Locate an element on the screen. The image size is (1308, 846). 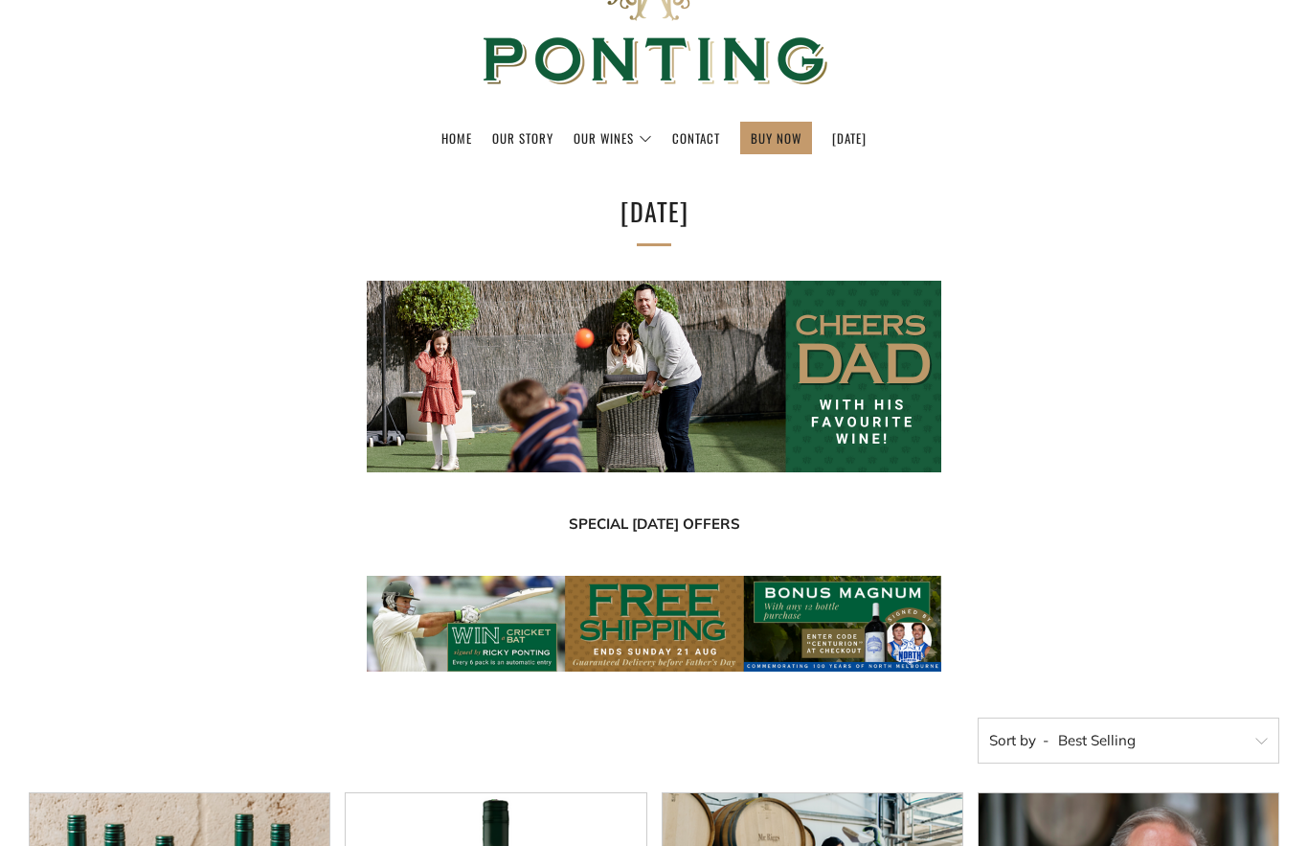
a: Our Wines is located at coordinates (613, 138).